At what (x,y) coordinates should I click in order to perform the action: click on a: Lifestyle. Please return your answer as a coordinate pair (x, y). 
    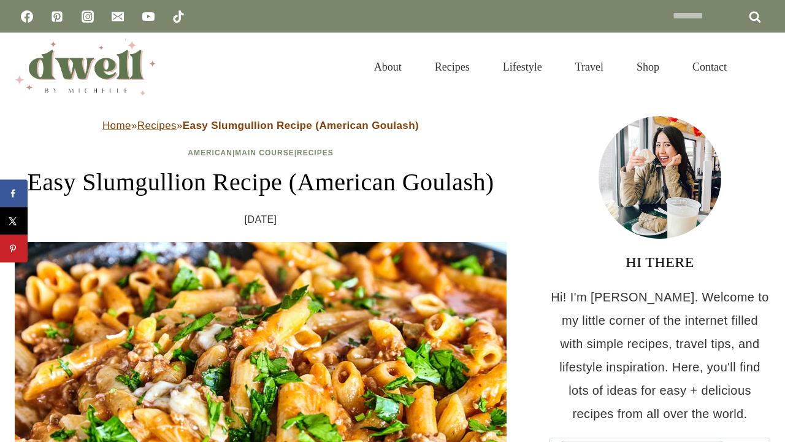
    Looking at the image, I should click on (522, 67).